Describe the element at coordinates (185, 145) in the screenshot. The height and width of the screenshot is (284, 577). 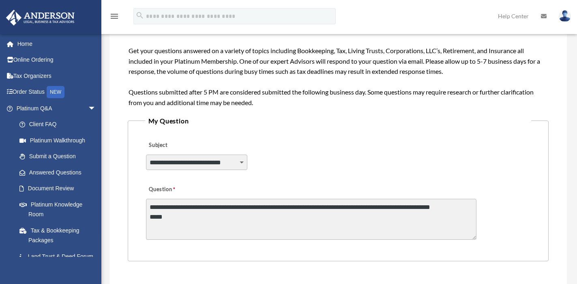
I see `label: Subject` at that location.